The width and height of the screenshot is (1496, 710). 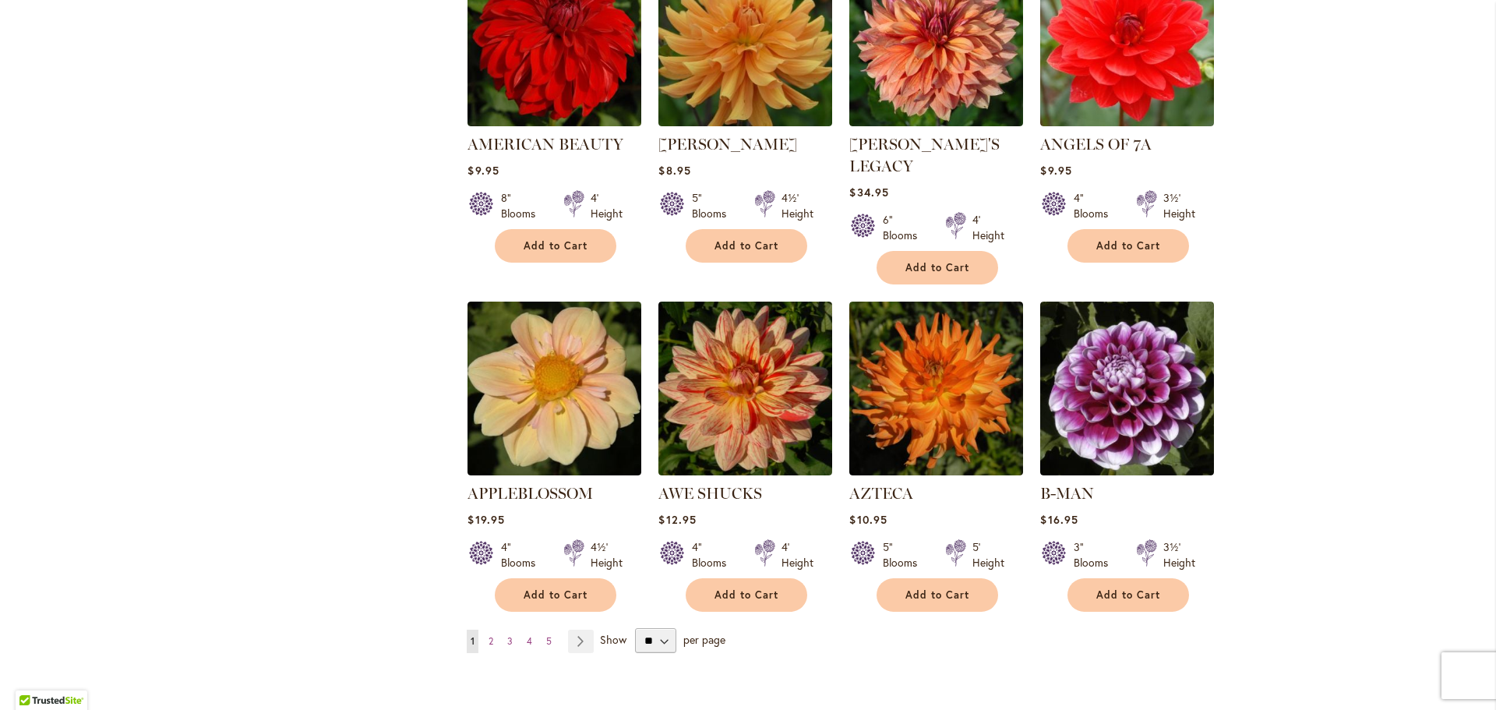 What do you see at coordinates (674, 170) in the screenshot?
I see `span: $8.95` at bounding box center [674, 170].